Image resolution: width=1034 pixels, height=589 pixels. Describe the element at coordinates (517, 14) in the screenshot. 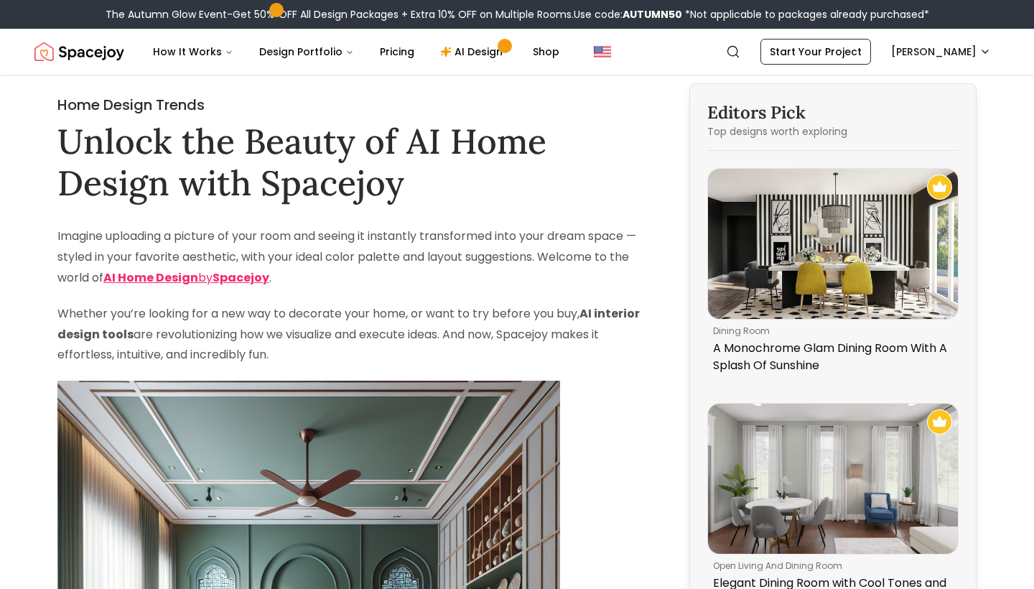

I see `div: The Autumn Glow Event-Get 50% OFF All Design Packages + Extra 10% OFF on Multiple Rooms.` at that location.